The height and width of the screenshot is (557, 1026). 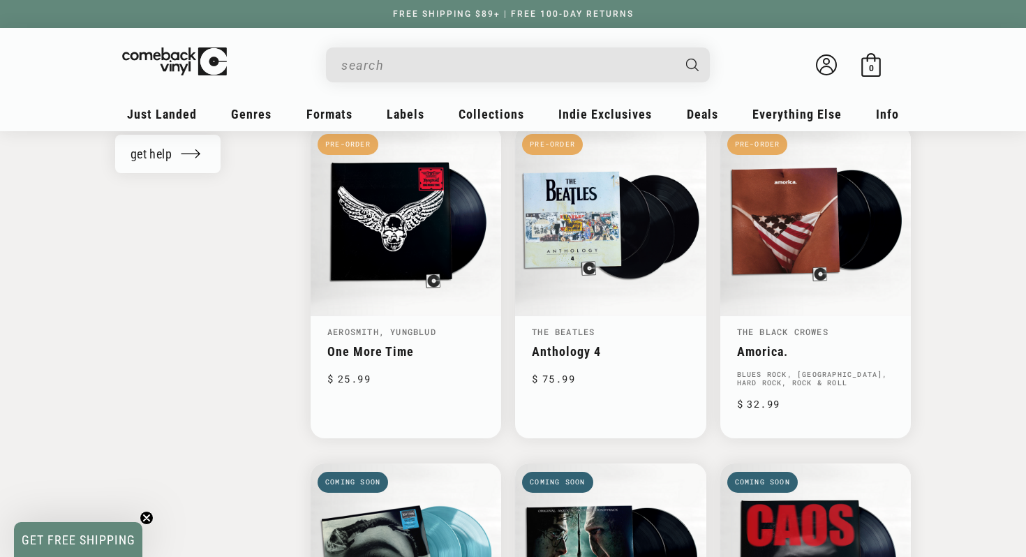 I want to click on span: Just Landed, so click(x=162, y=114).